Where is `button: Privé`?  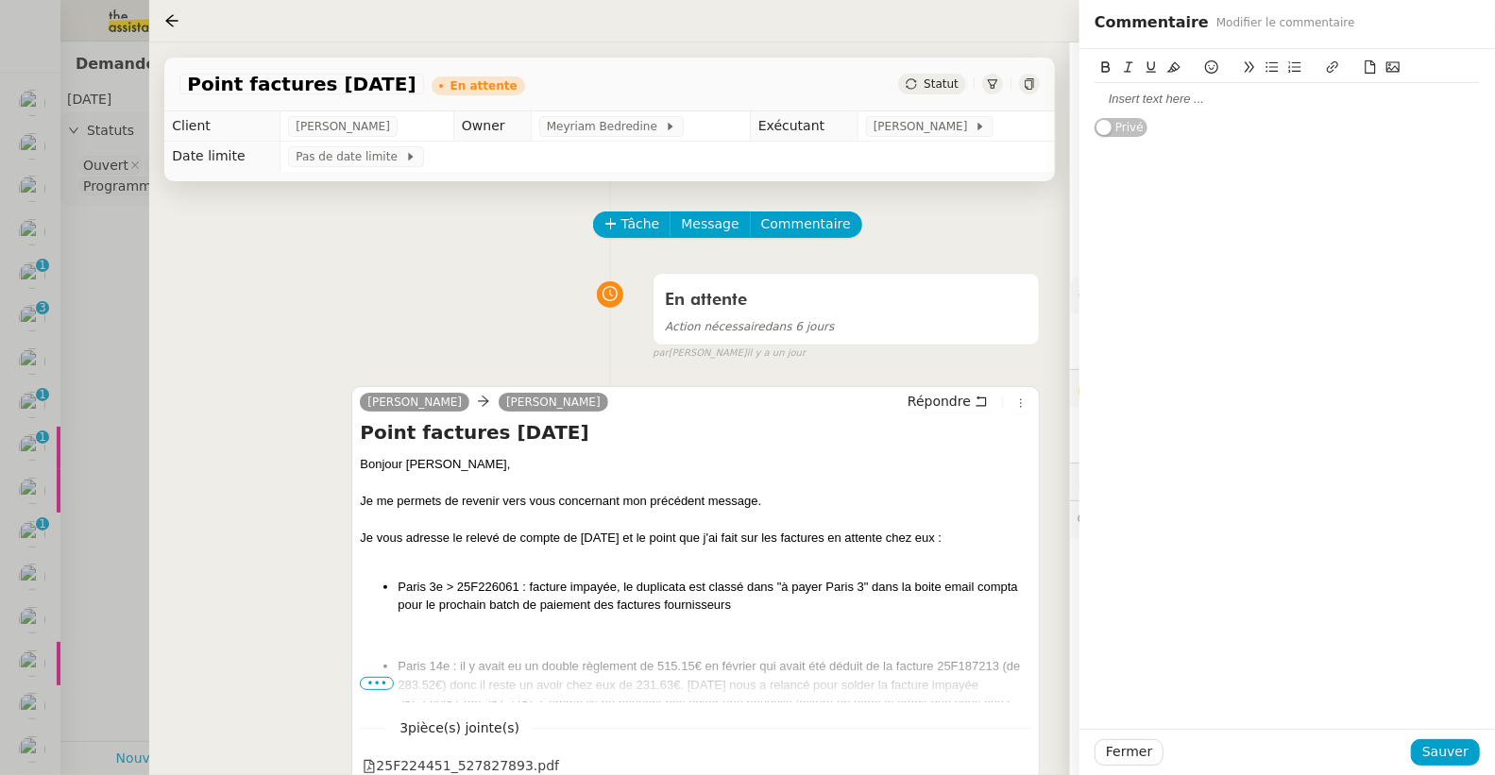
button: Privé is located at coordinates (1121, 128).